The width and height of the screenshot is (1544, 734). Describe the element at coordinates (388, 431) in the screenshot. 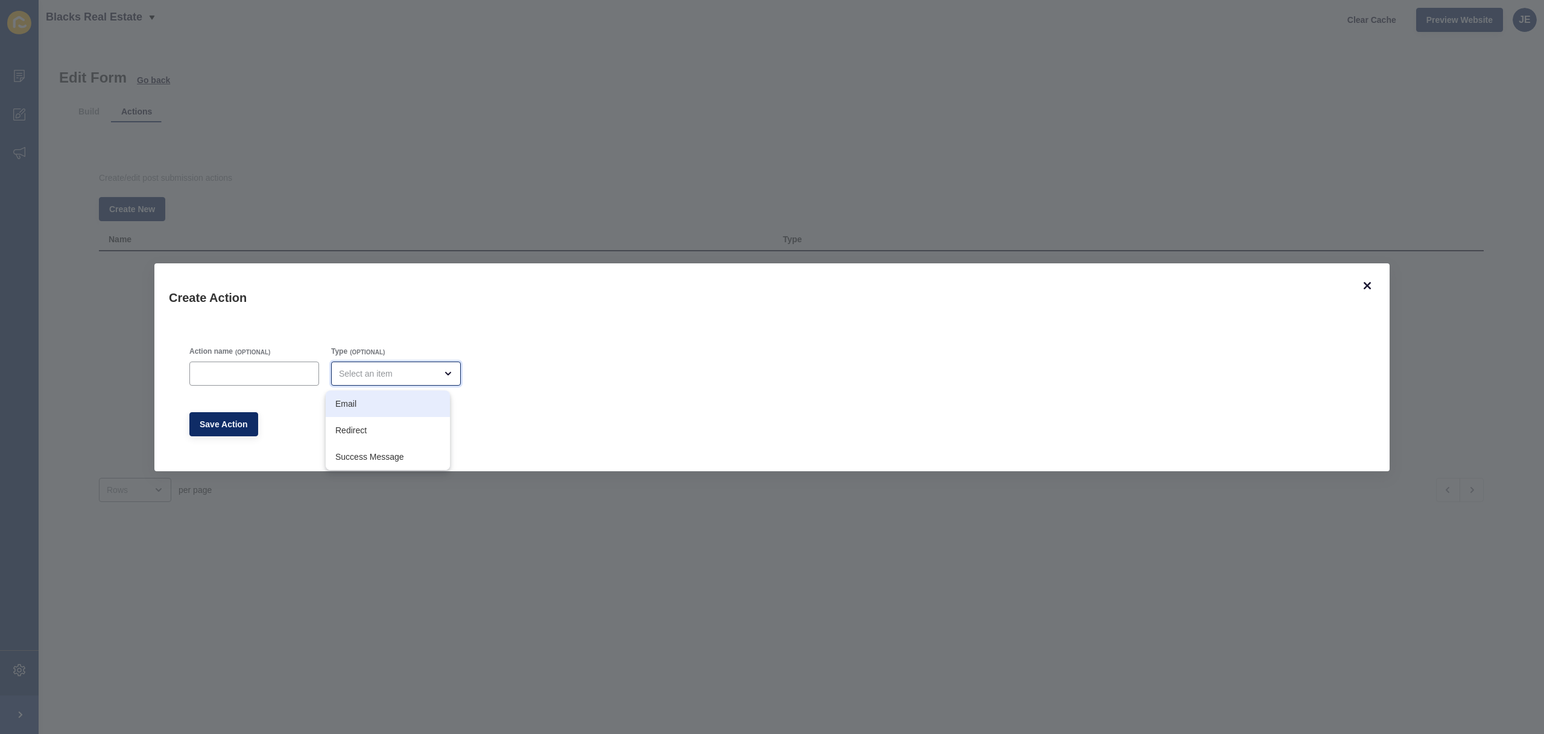

I see `span: Redirect` at that location.